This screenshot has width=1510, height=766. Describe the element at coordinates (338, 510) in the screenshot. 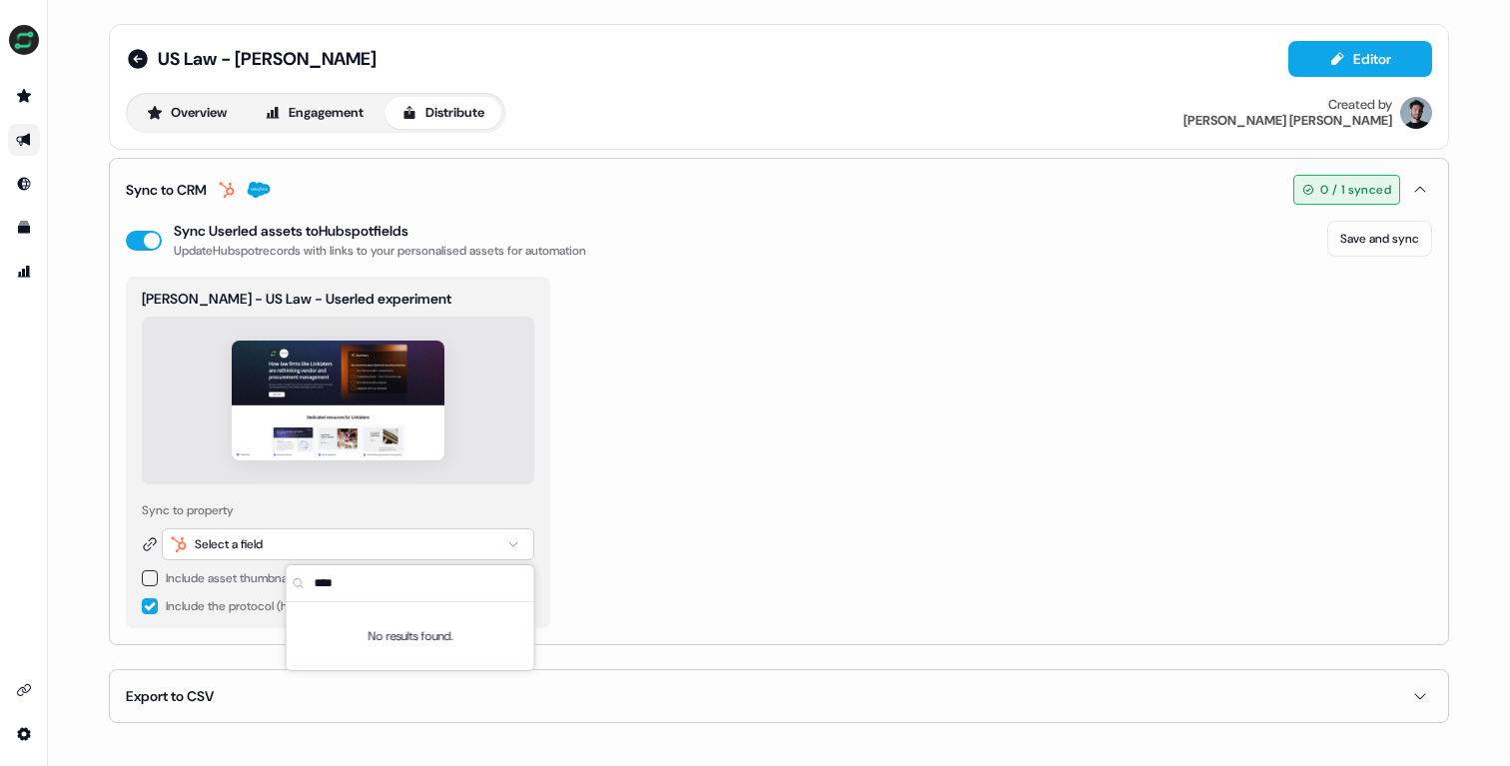

I see `div: Sync to property` at that location.